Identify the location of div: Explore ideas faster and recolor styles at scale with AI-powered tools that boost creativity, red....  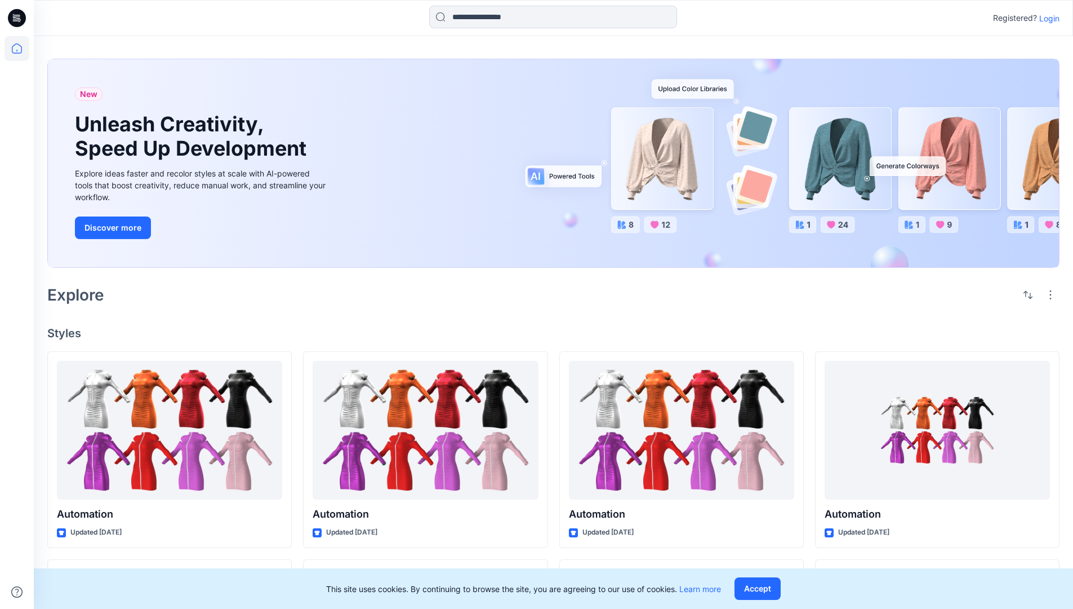
(202, 185).